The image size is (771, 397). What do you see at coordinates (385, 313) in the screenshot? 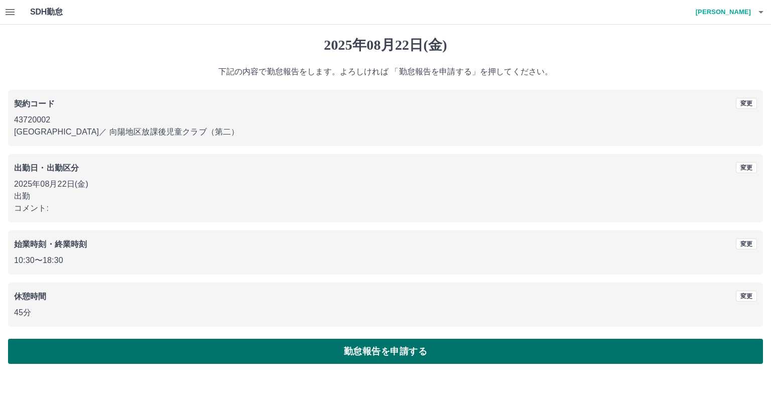
I see `p: 45分` at bounding box center [385, 313].